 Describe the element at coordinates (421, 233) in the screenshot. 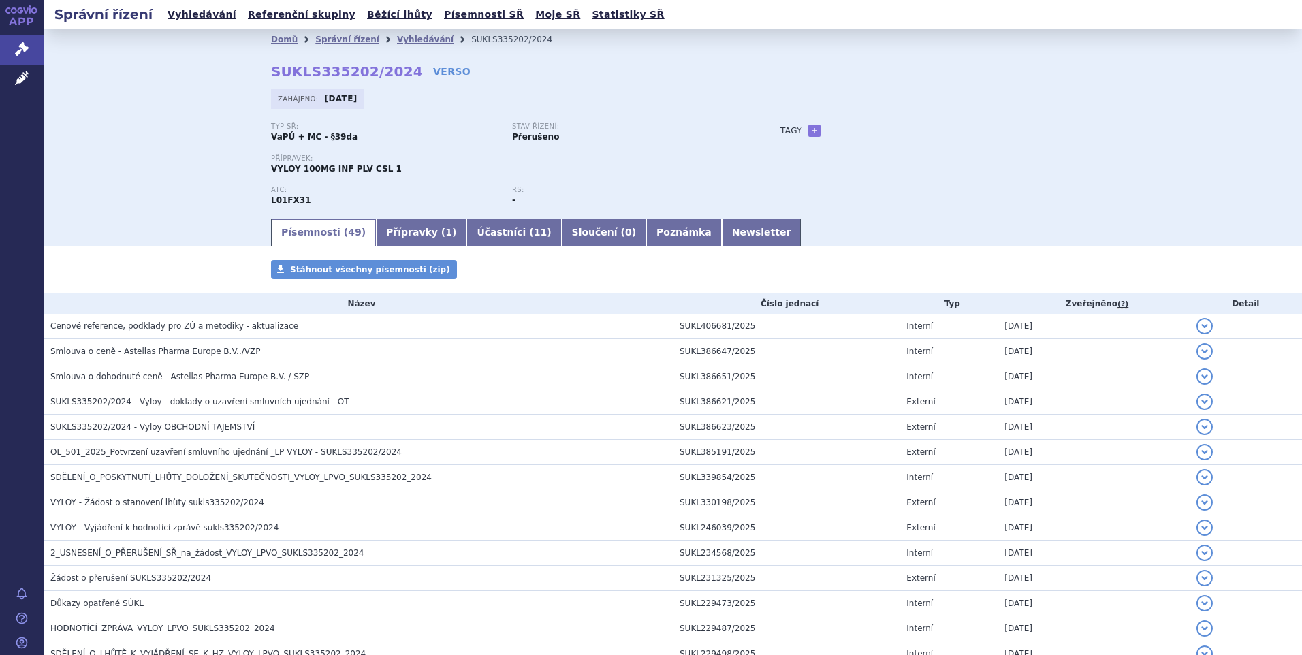

I see `a: Přípravky (1)` at that location.